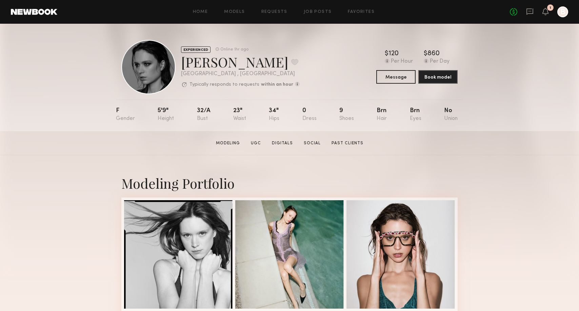  I want to click on div: Per Hour, so click(402, 62).